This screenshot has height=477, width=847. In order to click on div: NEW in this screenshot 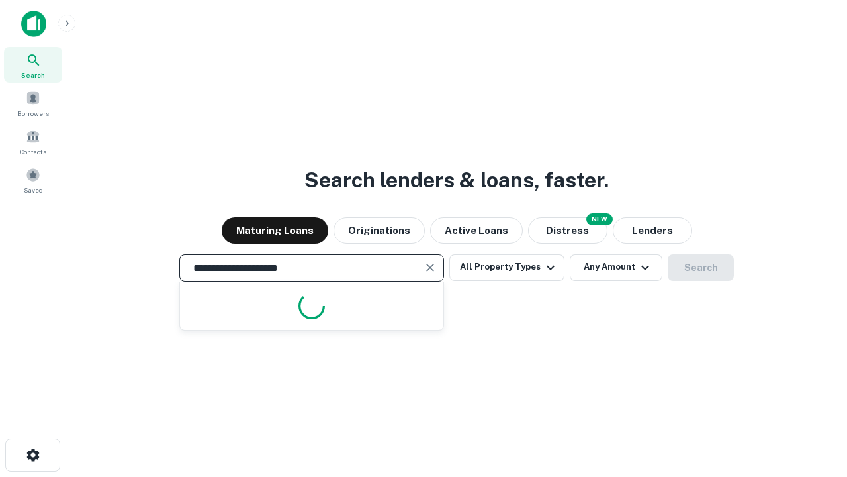, I will do `click(600, 219)`.